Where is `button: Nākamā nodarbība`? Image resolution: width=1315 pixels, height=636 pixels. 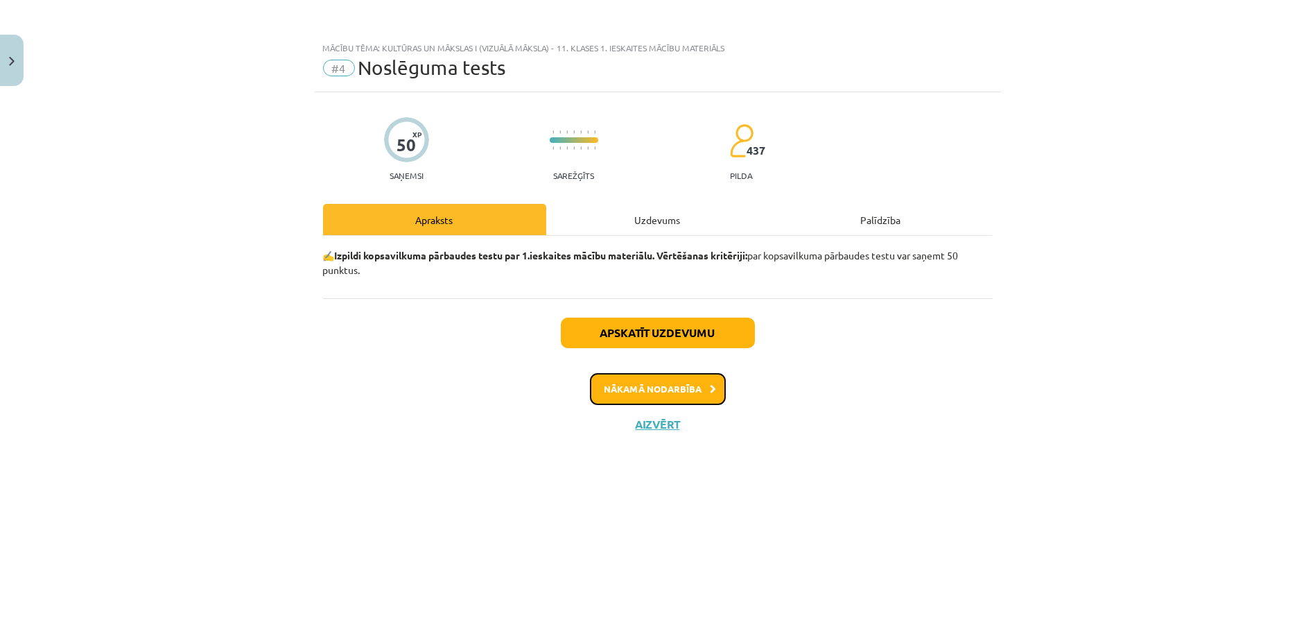 button: Nākamā nodarbība is located at coordinates (658, 389).